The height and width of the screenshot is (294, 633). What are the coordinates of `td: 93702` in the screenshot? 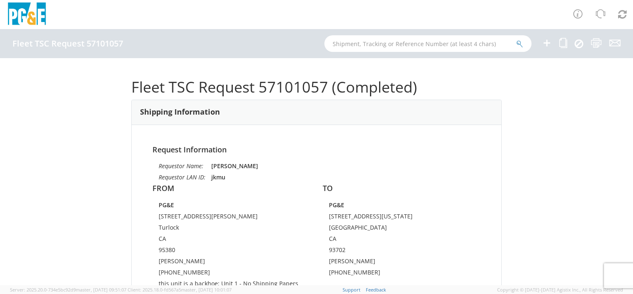 It's located at (402, 251).